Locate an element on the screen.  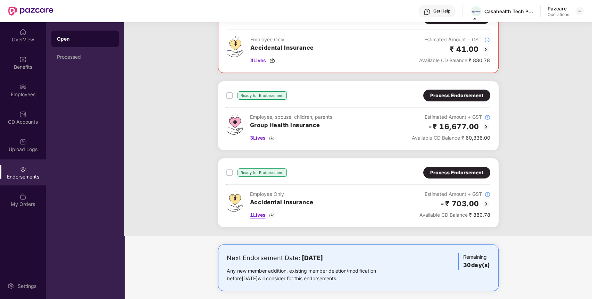
img: svg+xml;base64,PHN2ZyBpZD0iU2V0dGluZy0yMHgyMCIgeG1sbnM9Imh0dHA6Ly93d3cudzMub3JnLzIwMDAvc3ZnIiB3aW... is located at coordinates (11, 286).